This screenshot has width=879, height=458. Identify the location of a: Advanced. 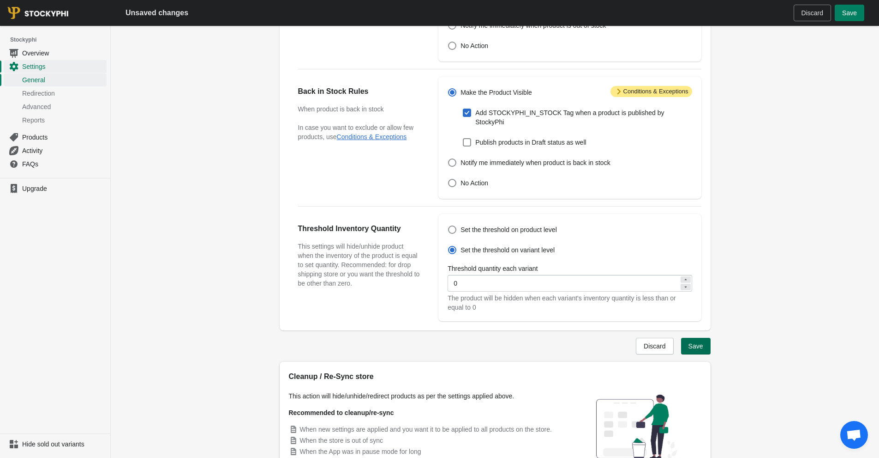
(55, 106).